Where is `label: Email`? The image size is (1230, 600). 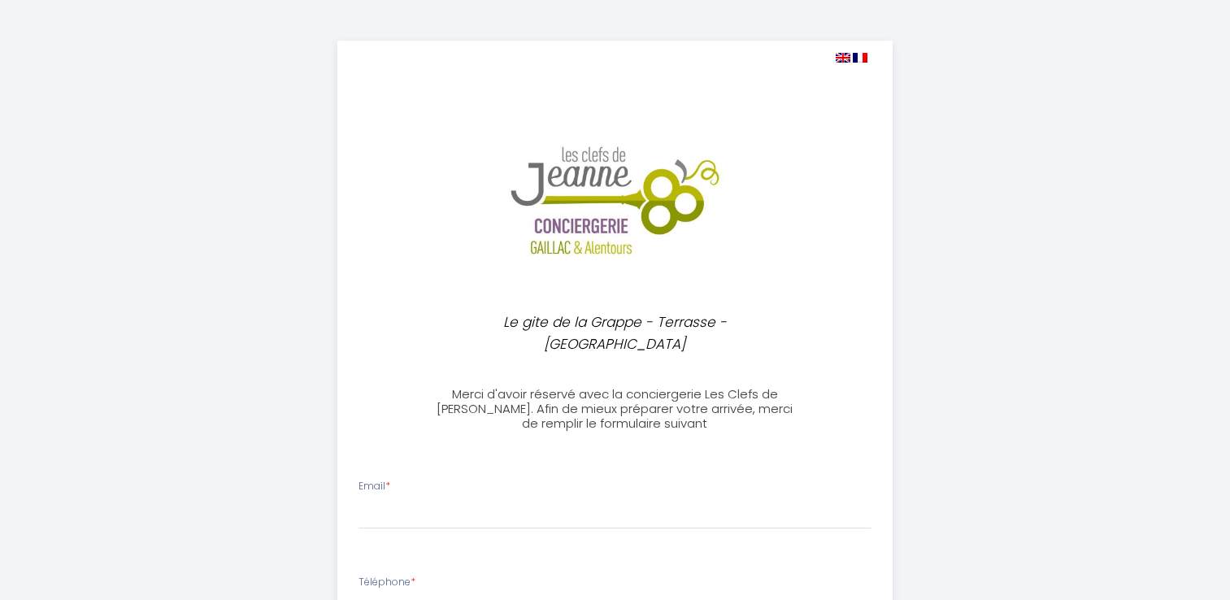 label: Email is located at coordinates (374, 486).